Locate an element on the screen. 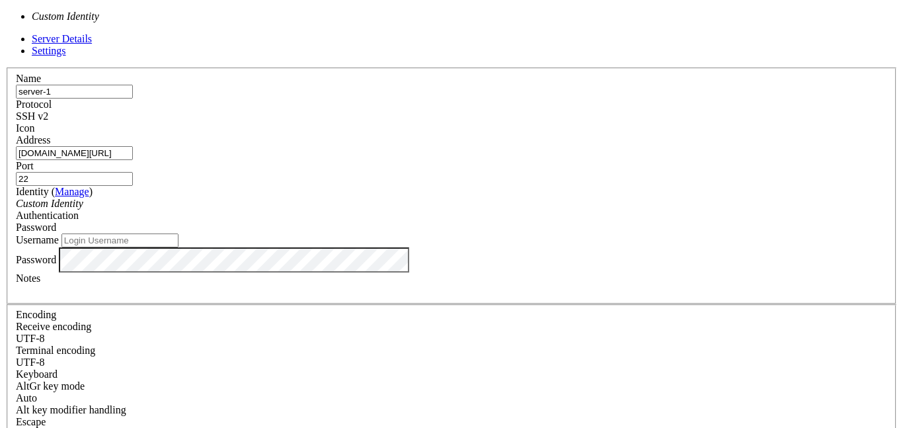 Image resolution: width=903 pixels, height=428 pixels. span: Escape is located at coordinates (30, 421).